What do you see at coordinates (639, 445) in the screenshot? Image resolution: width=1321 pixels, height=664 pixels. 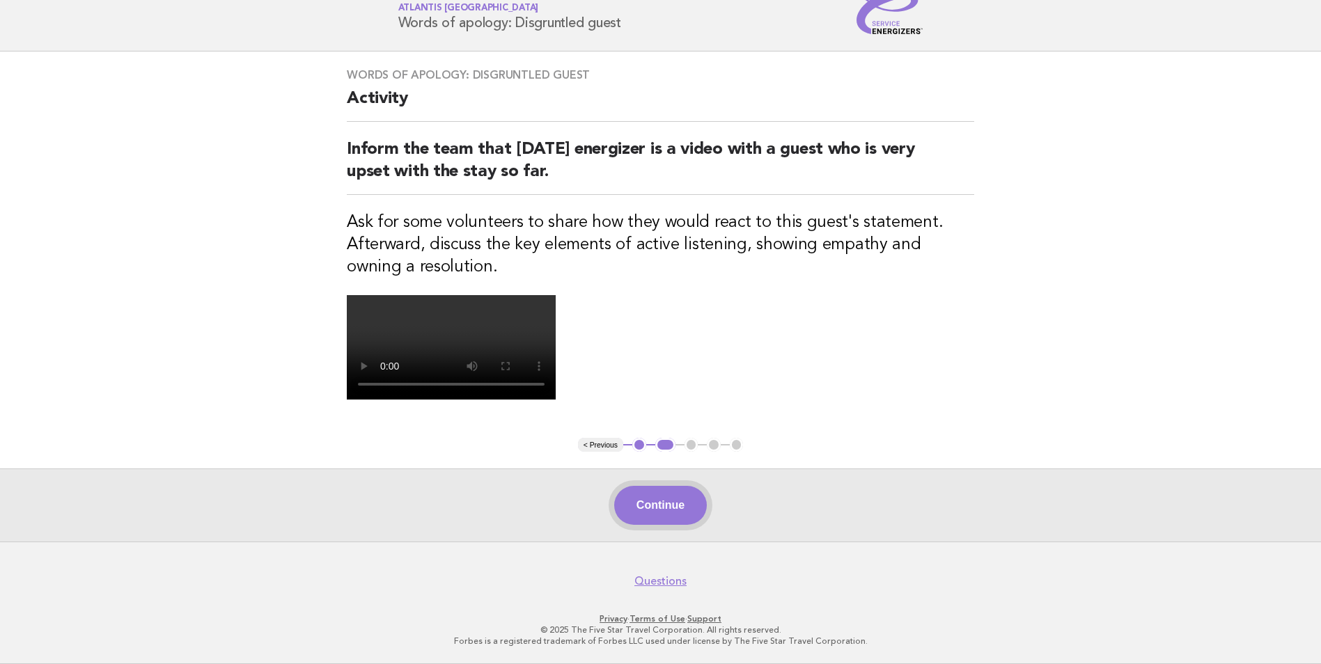 I see `button: 1` at bounding box center [639, 445].